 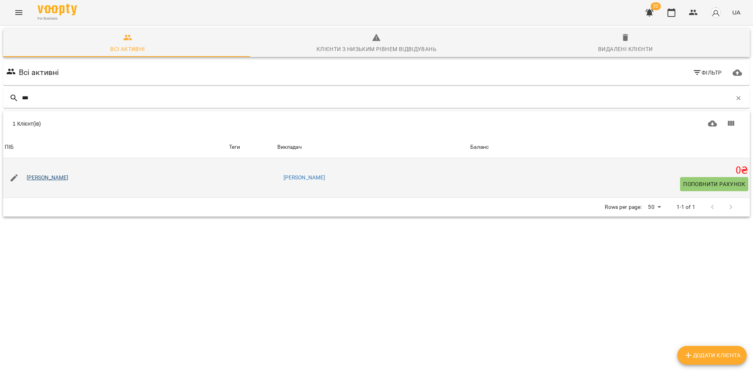 I want to click on span: 32, so click(x=656, y=6).